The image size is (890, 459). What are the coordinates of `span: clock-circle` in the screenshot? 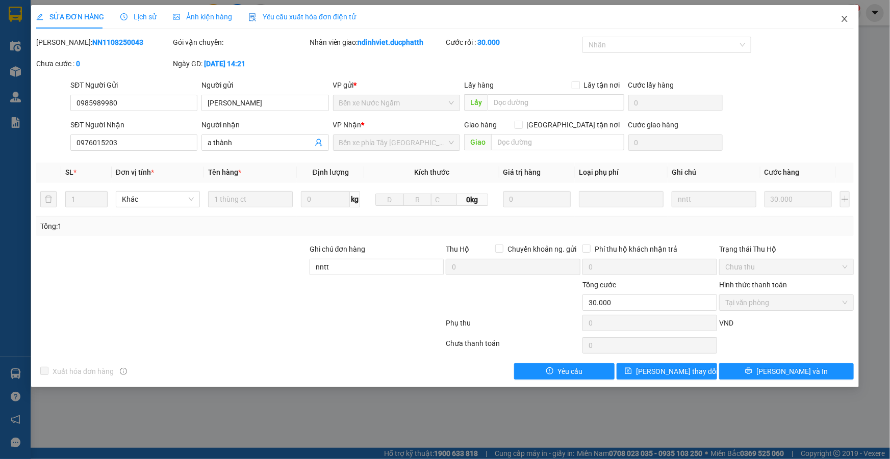 It's located at (124, 17).